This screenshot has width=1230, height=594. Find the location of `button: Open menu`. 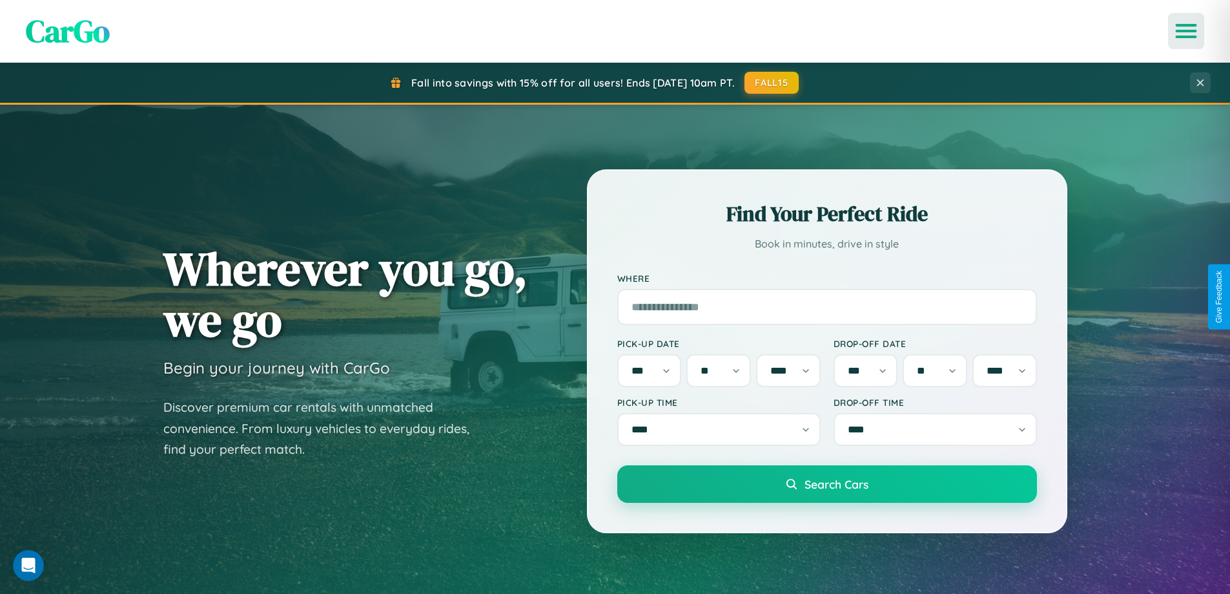

button: Open menu is located at coordinates (1187, 31).